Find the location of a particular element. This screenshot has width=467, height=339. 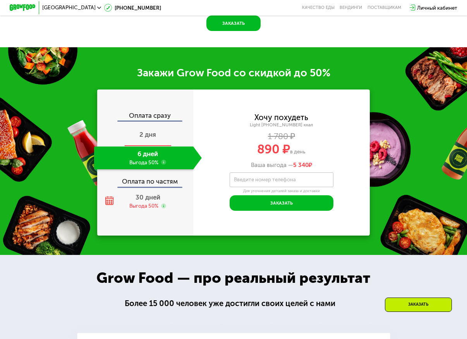

span: 30 дней is located at coordinates (148, 197).